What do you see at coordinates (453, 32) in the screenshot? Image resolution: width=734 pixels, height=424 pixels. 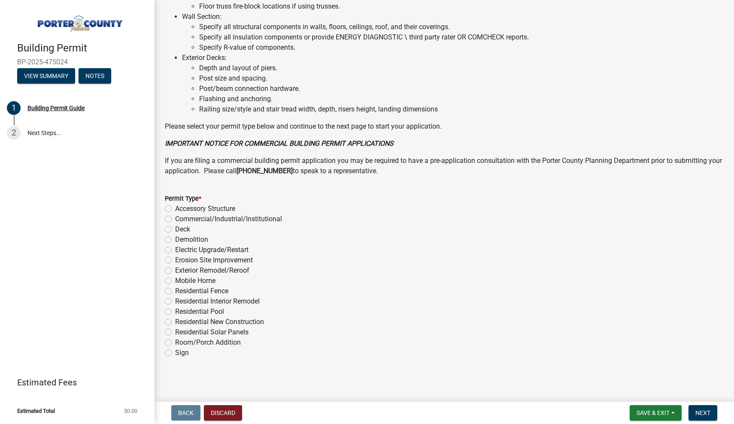 I see `li: Wall Section:` at bounding box center [453, 32].